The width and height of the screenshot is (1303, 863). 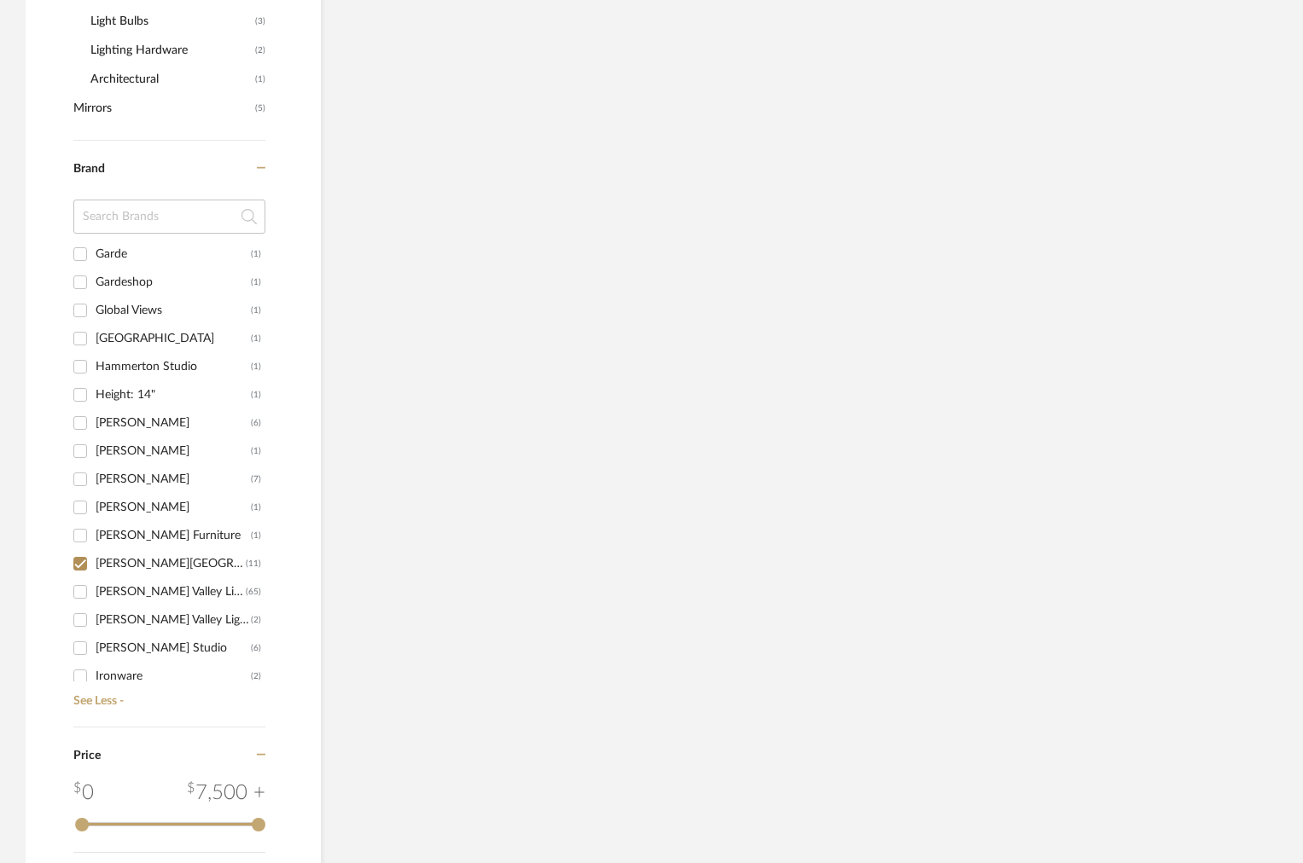 What do you see at coordinates (253, 564) in the screenshot?
I see `div: (11)` at bounding box center [253, 564].